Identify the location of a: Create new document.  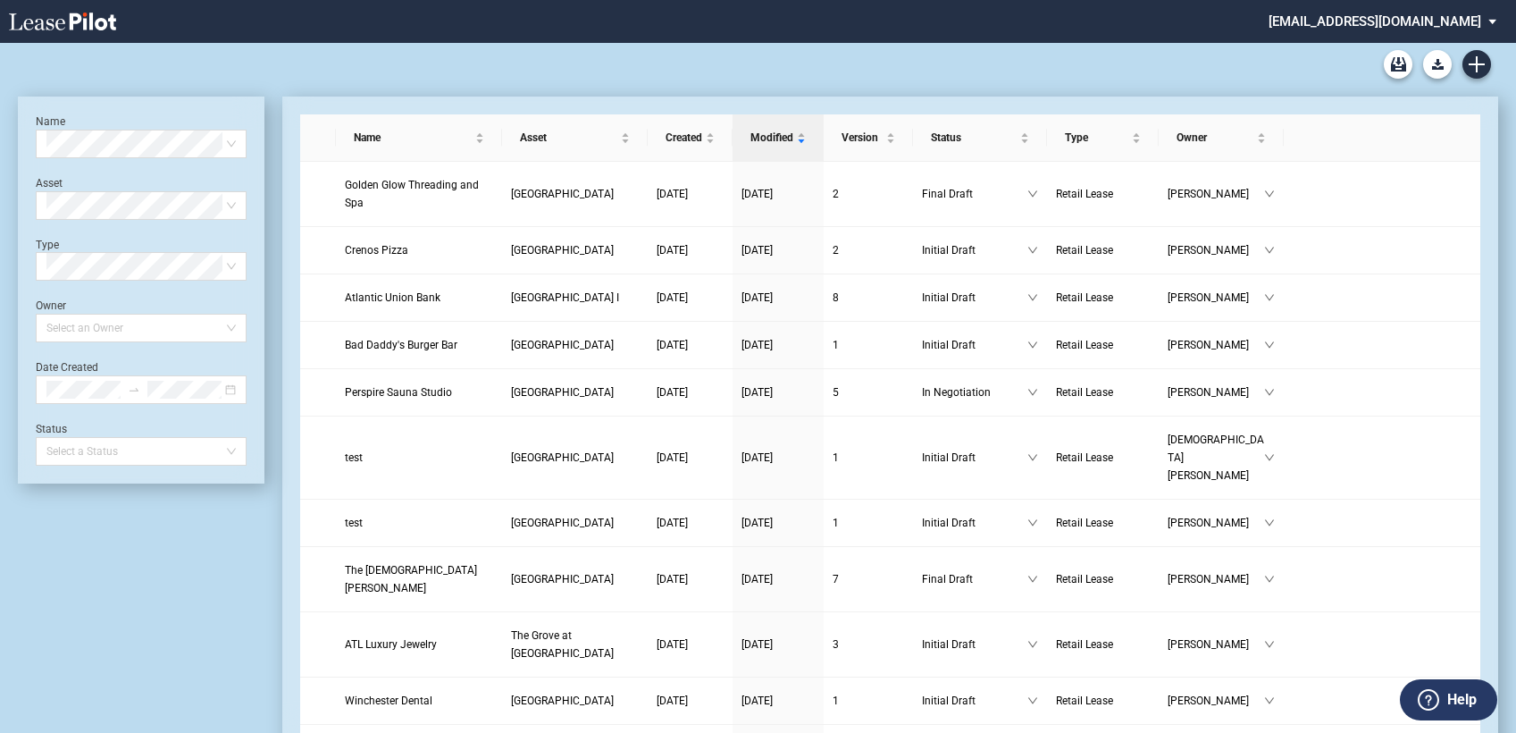
(1477, 64).